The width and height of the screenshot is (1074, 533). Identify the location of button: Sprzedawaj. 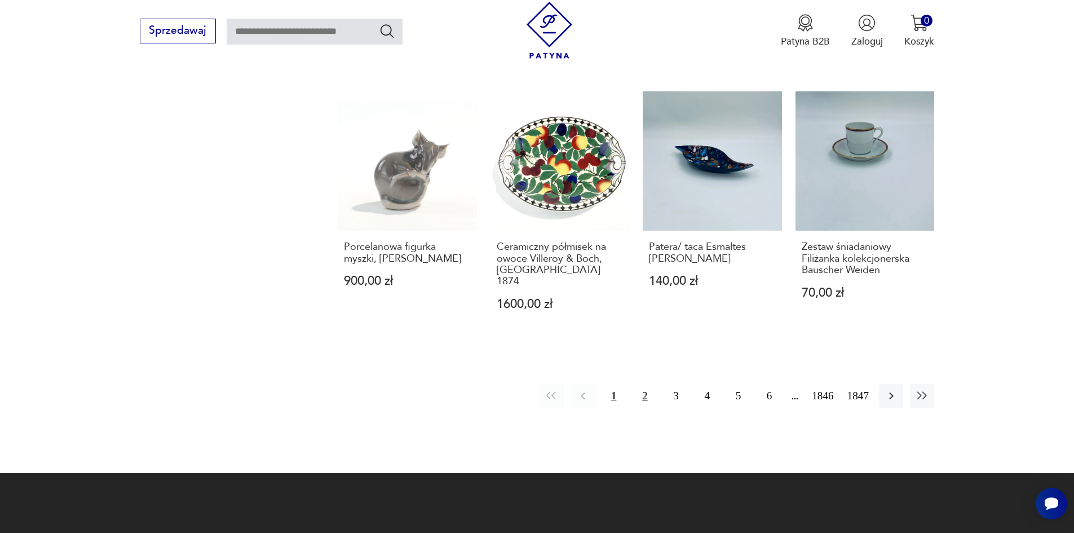
(178, 31).